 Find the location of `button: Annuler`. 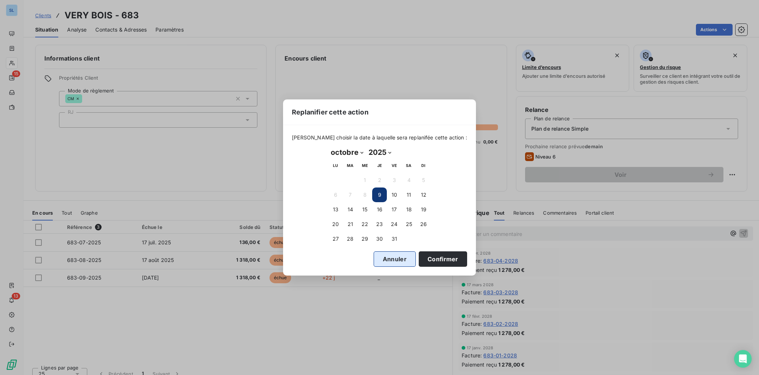

button: Annuler is located at coordinates (394, 259).